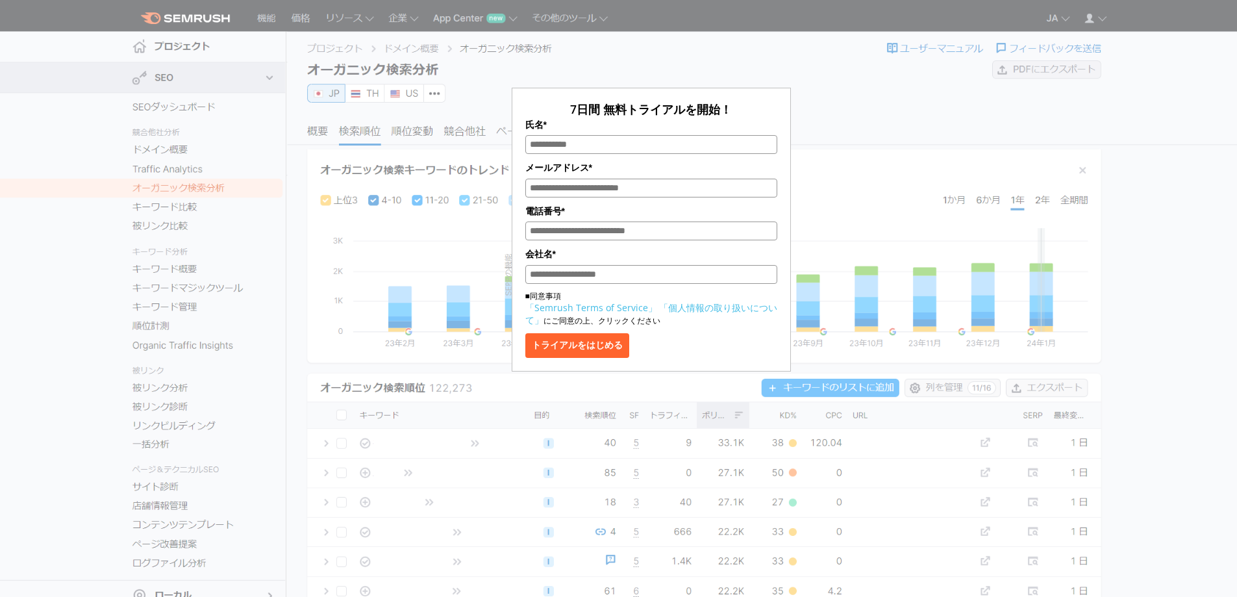  I want to click on label: 電話番号*, so click(651, 211).